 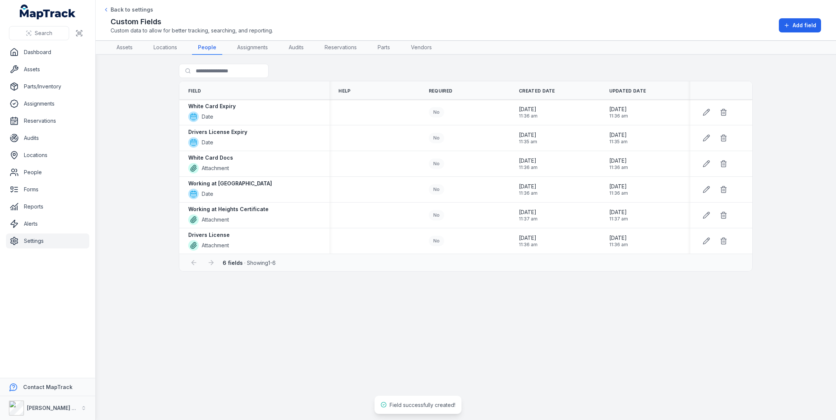 I want to click on strong: Drivers License Expiry, so click(x=218, y=132).